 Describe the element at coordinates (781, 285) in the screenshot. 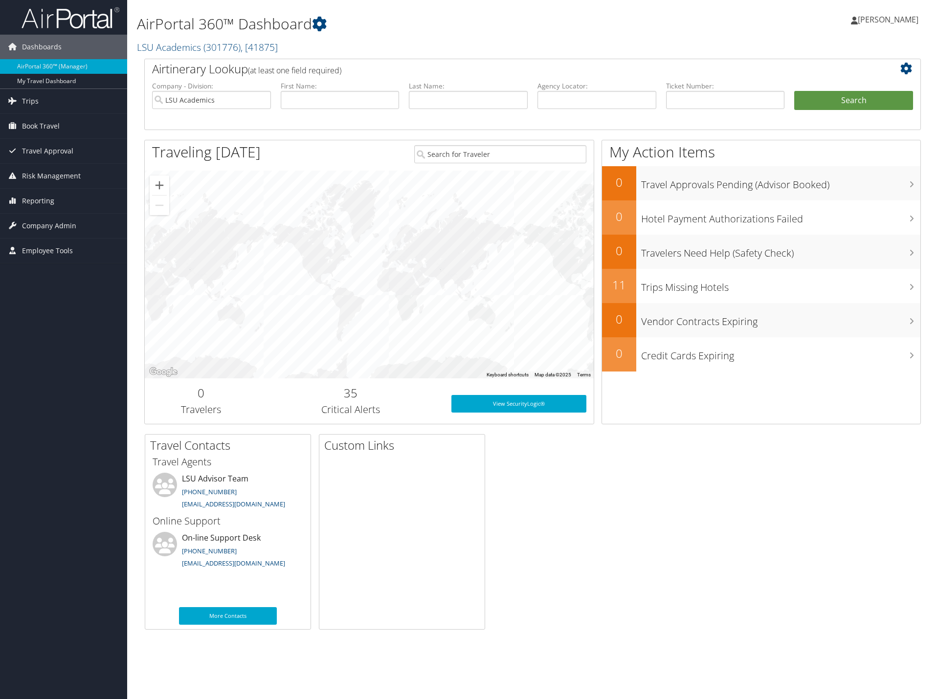

I see `h3: Trips Missing Hotels` at that location.